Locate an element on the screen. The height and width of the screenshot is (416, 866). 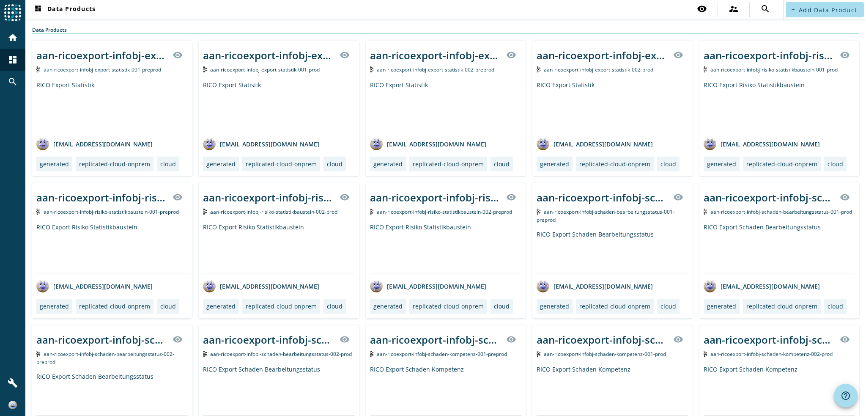
img: Kafka Topic: aan-ricoexport-infobj-schaden-bearbeitungsstatus-002-preprod is located at coordinates (38, 354).